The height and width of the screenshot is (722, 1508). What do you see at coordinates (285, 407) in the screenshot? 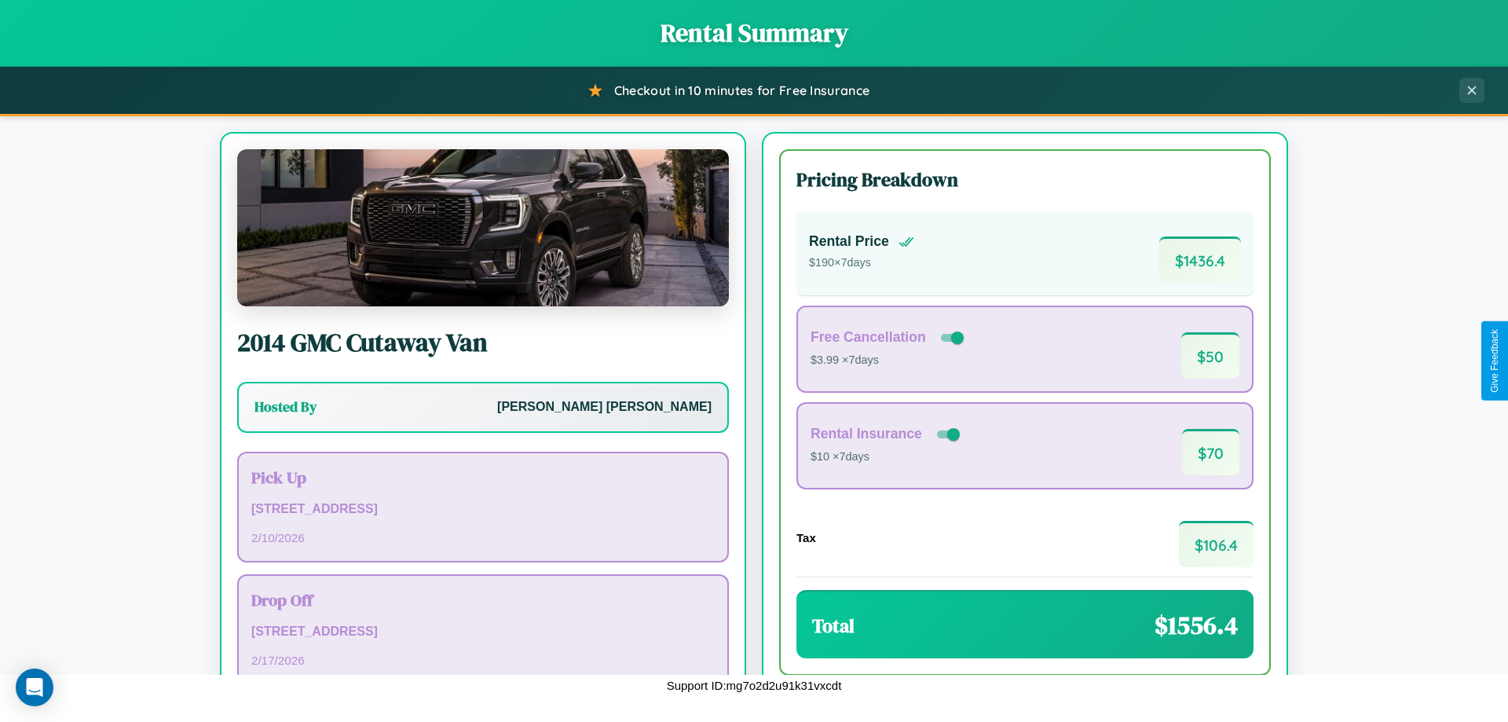
I see `h3: Hosted By` at bounding box center [285, 407].